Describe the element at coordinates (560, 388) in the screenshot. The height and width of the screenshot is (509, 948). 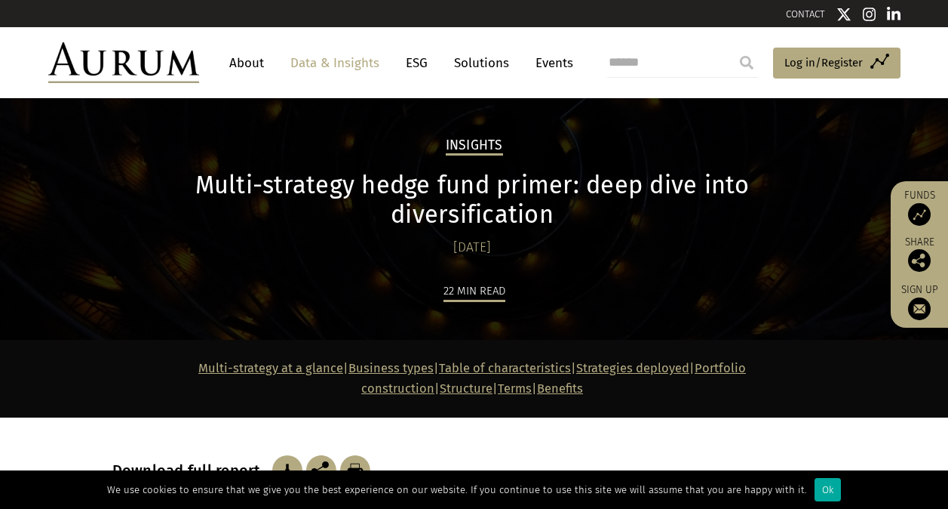
I see `a: Benefits` at that location.